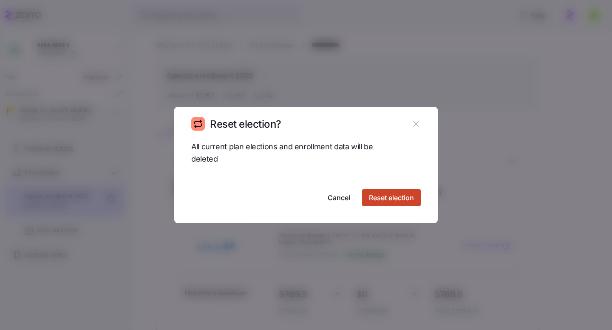 This screenshot has height=330, width=612. I want to click on button: Reset election, so click(391, 198).